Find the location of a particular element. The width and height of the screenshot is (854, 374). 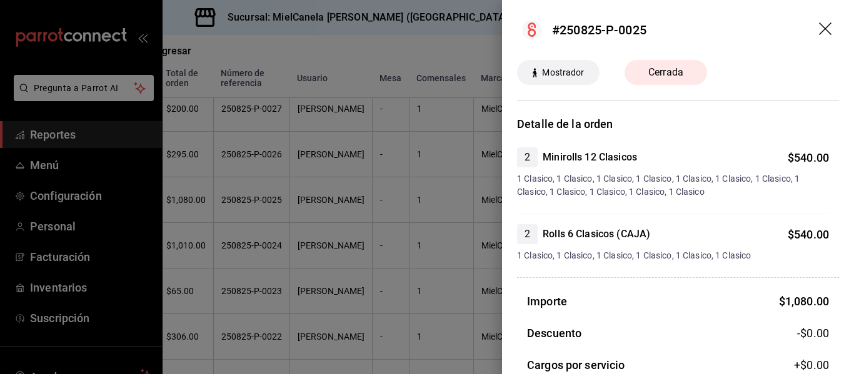

button: drag is located at coordinates (826, 30).